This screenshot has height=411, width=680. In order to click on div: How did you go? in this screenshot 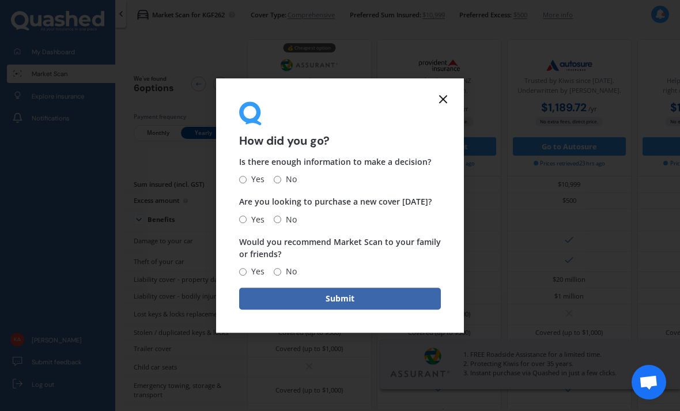, I will do `click(340, 124)`.